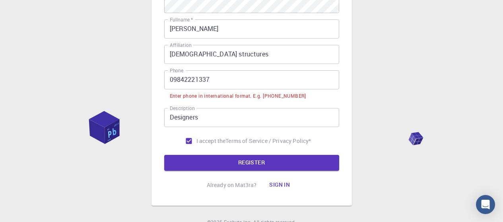 The image size is (503, 222). What do you see at coordinates (268, 141) in the screenshot?
I see `a: Terms of Service / Privacy Policy*` at bounding box center [268, 141].